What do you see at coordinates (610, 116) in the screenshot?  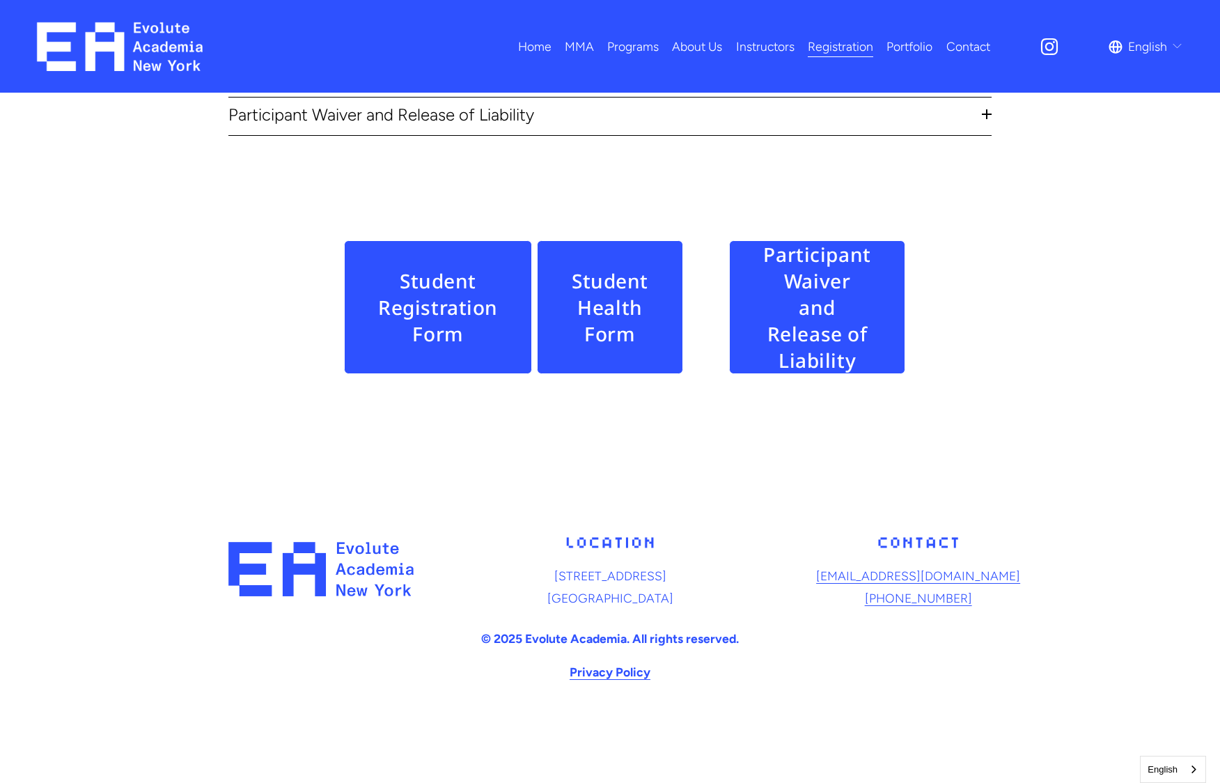 I see `button: Participant Waiver and Release of Liability` at bounding box center [610, 116].